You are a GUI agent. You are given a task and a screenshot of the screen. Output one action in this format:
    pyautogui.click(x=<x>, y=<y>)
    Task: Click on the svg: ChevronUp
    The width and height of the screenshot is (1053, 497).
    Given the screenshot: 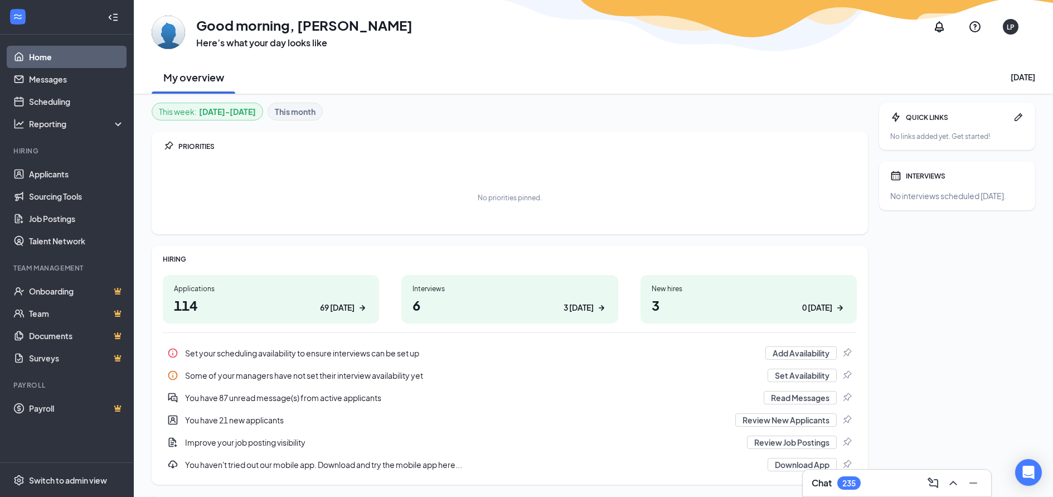 What is the action you would take?
    pyautogui.click(x=953, y=483)
    